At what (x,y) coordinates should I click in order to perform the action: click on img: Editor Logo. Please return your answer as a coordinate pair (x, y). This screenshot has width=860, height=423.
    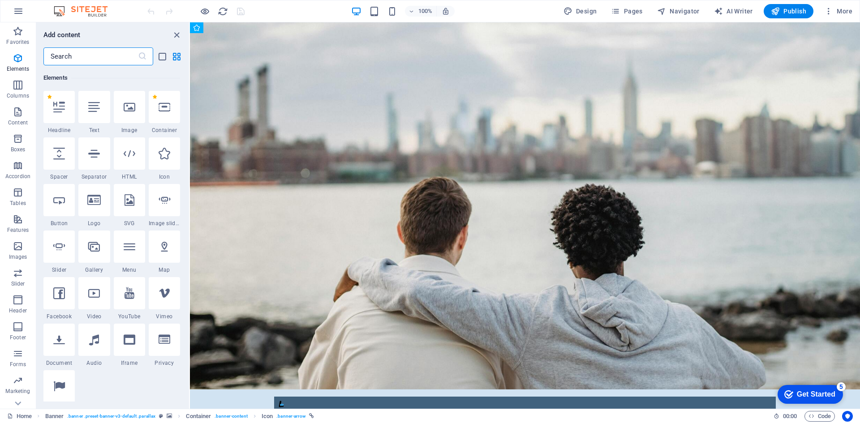
    Looking at the image, I should click on (85, 11).